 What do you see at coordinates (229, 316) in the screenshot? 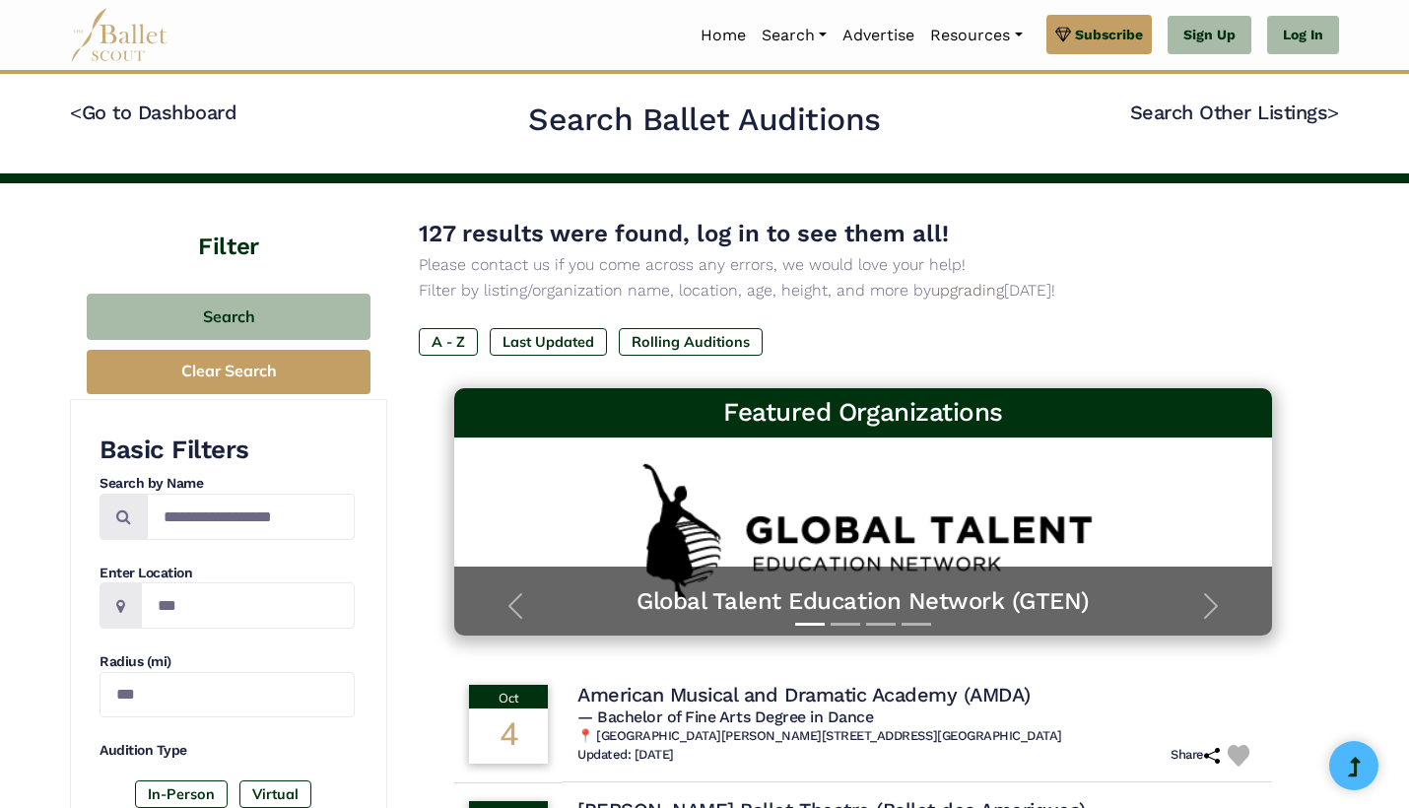
I see `button: Search` at bounding box center [229, 316].